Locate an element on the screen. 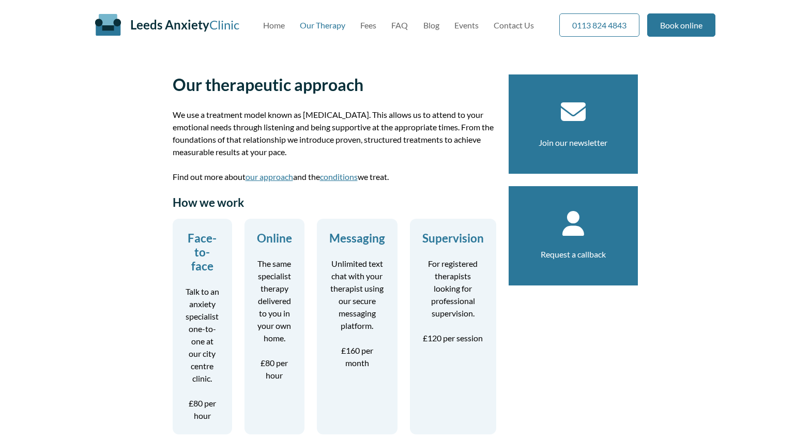 The image size is (810, 438). a: Fees is located at coordinates (368, 25).